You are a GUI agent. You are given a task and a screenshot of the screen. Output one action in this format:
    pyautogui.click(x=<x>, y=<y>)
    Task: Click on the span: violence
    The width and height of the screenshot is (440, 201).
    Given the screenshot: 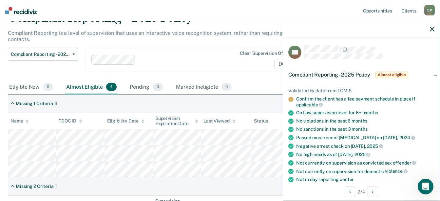 What is the action you would take?
    pyautogui.click(x=396, y=171)
    